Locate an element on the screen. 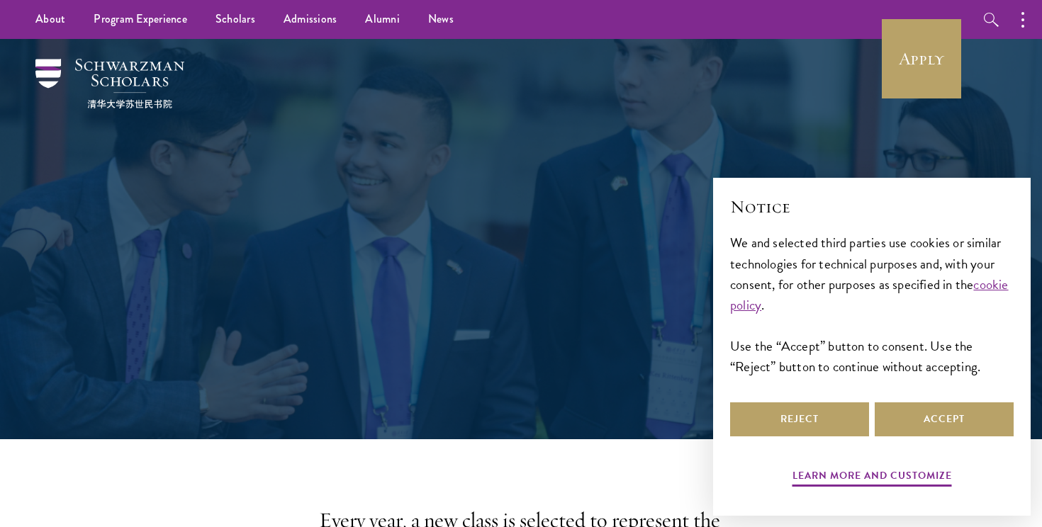 The width and height of the screenshot is (1042, 527). button: Accept is located at coordinates (944, 420).